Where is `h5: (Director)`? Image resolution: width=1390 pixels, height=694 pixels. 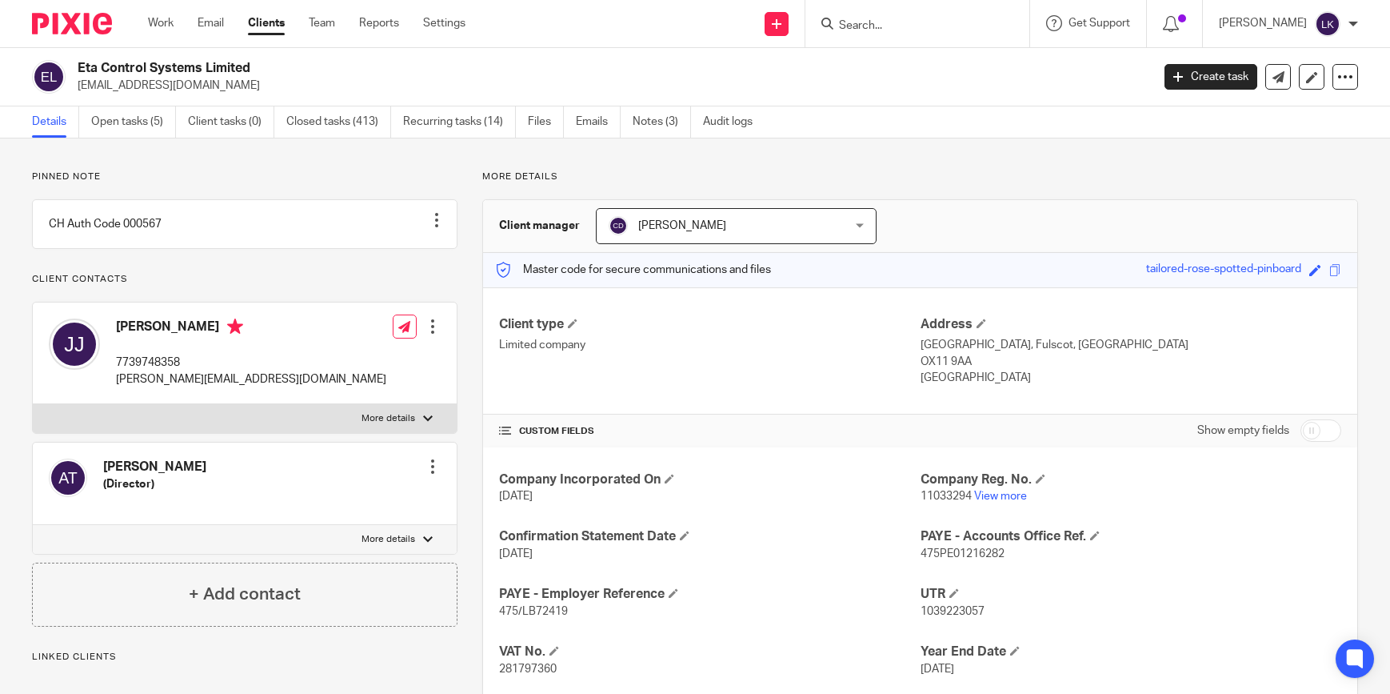 h5: (Director) is located at coordinates (154, 484).